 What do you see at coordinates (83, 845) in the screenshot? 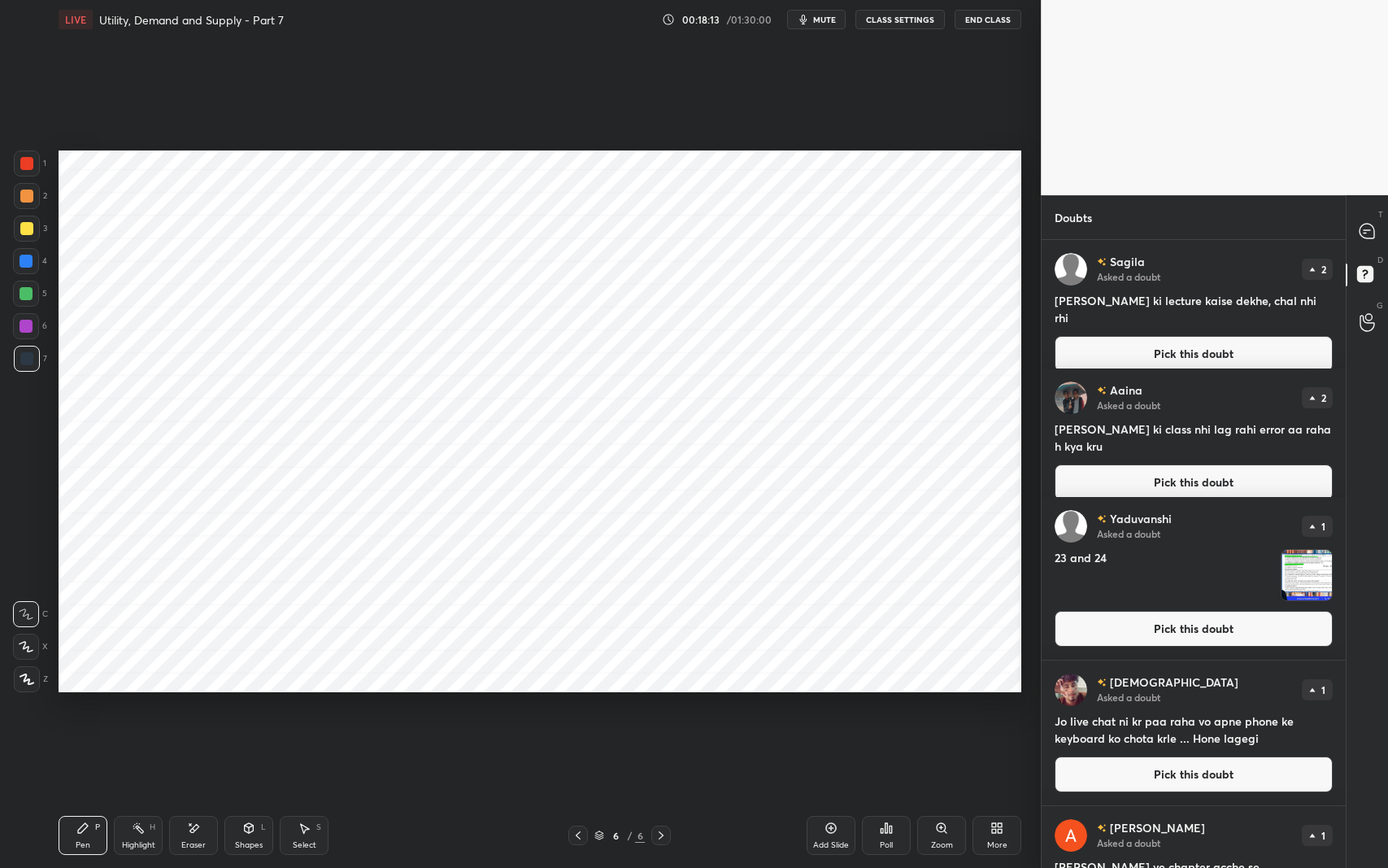
I see `div: Pen` at bounding box center [83, 845].